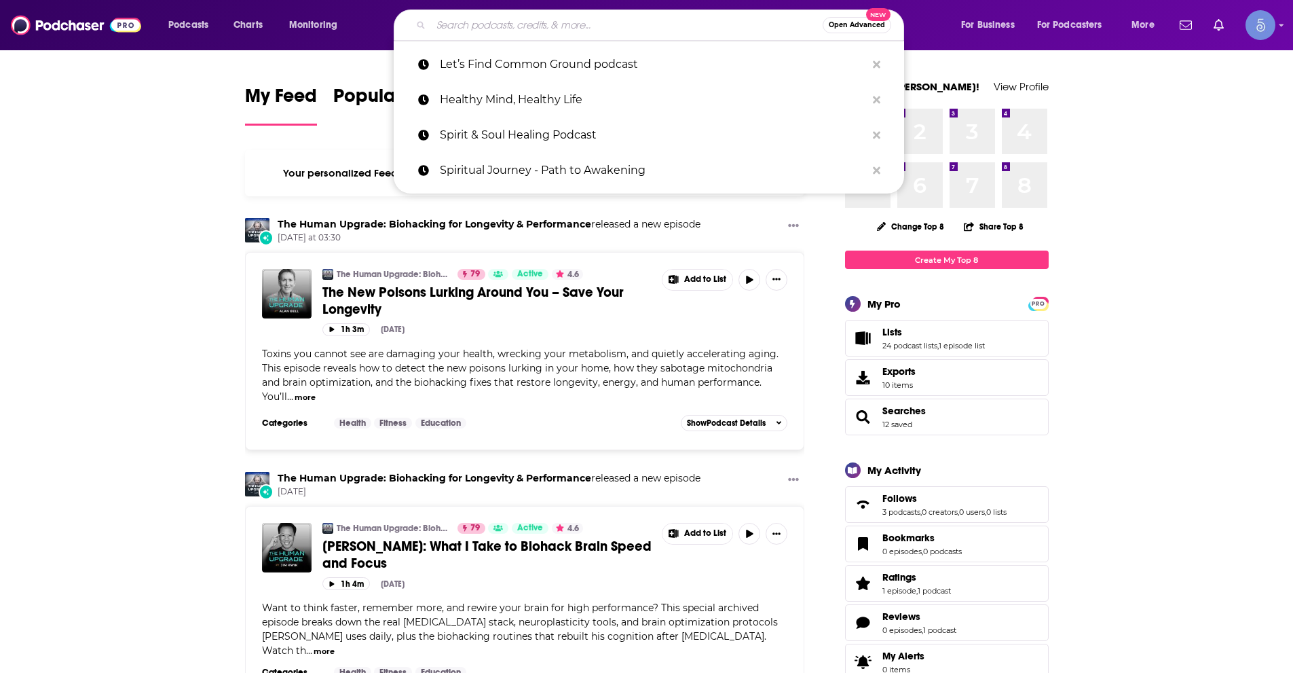 Image resolution: width=1293 pixels, height=673 pixels. I want to click on a: Show notifications dropdown, so click(1186, 25).